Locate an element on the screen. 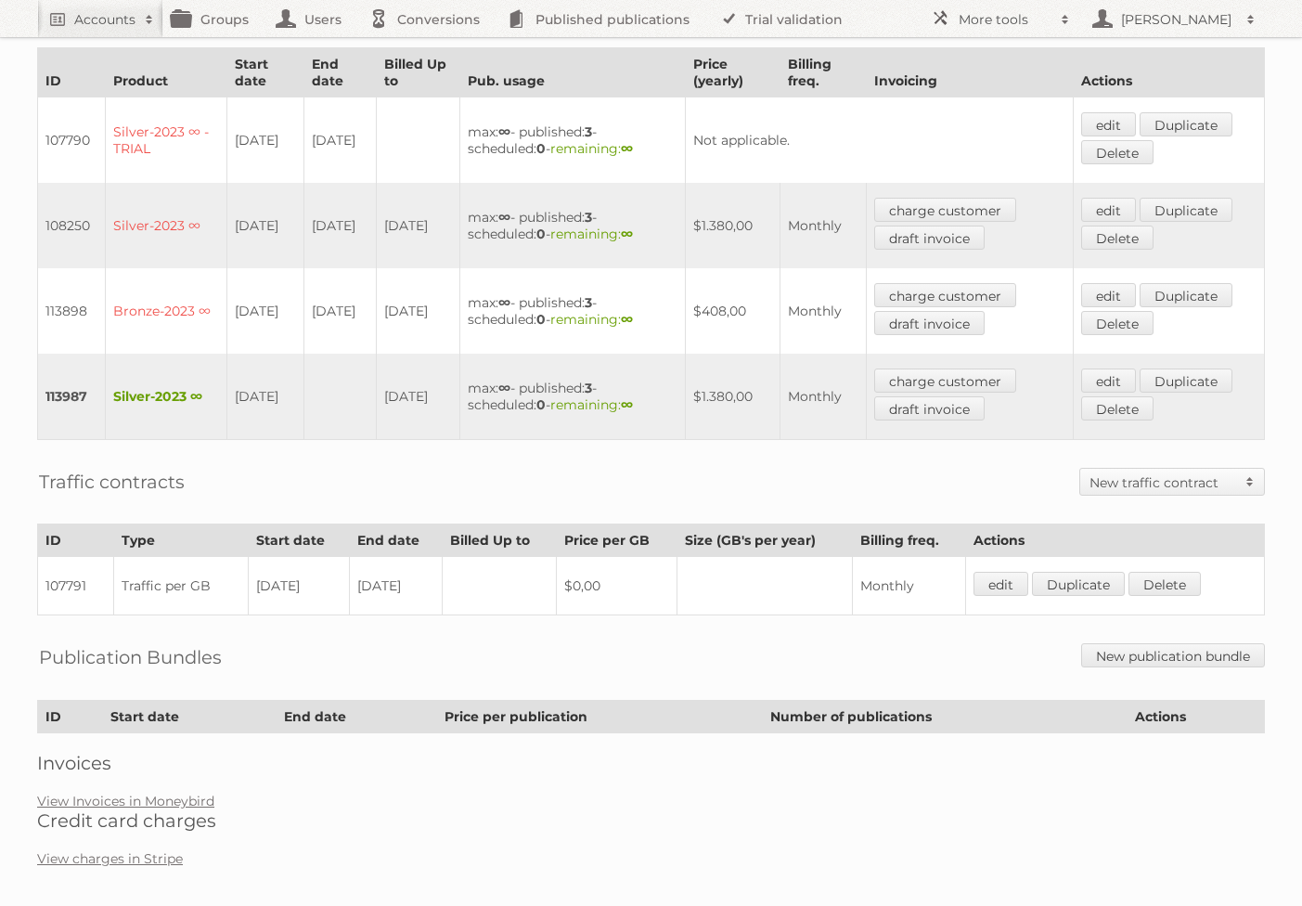 The width and height of the screenshot is (1302, 906). td: Not applicable. is located at coordinates (879, 140).